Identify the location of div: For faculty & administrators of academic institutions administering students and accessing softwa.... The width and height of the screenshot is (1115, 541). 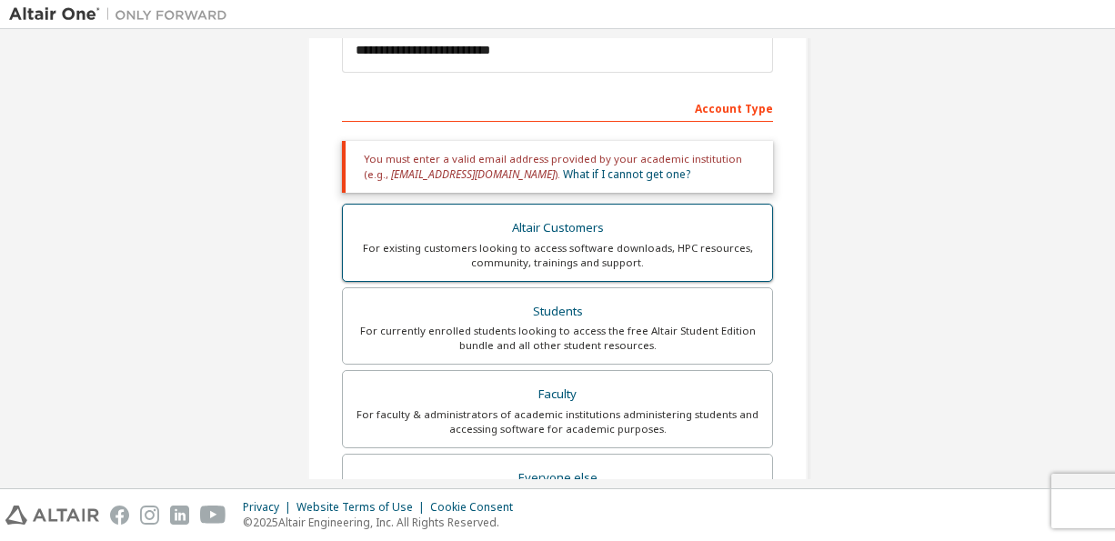
(557, 422).